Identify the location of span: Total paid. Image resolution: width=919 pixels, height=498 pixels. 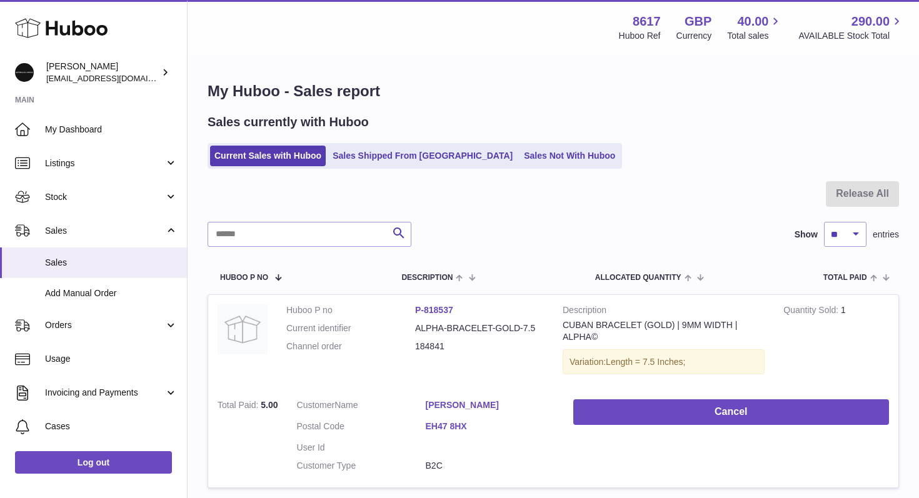
(846, 278).